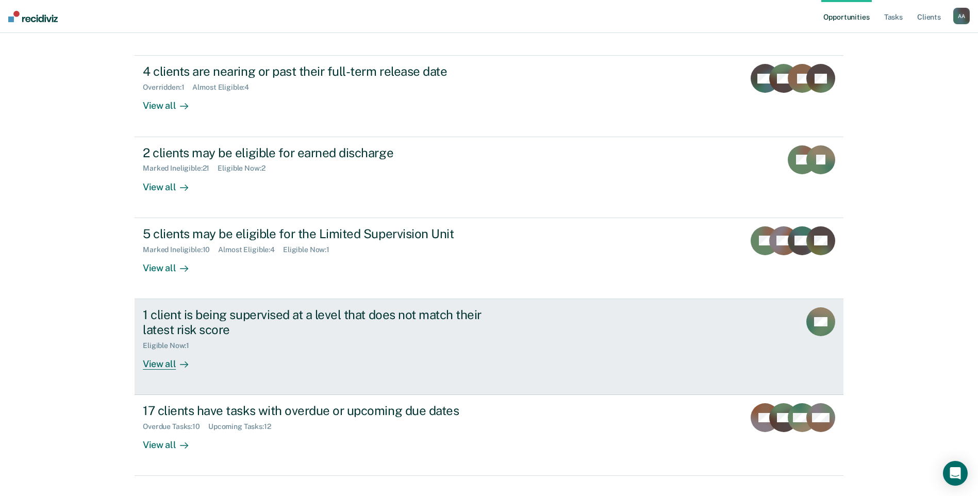 The image size is (978, 496). What do you see at coordinates (245, 168) in the screenshot?
I see `div: Eligible Now : 2` at bounding box center [245, 168].